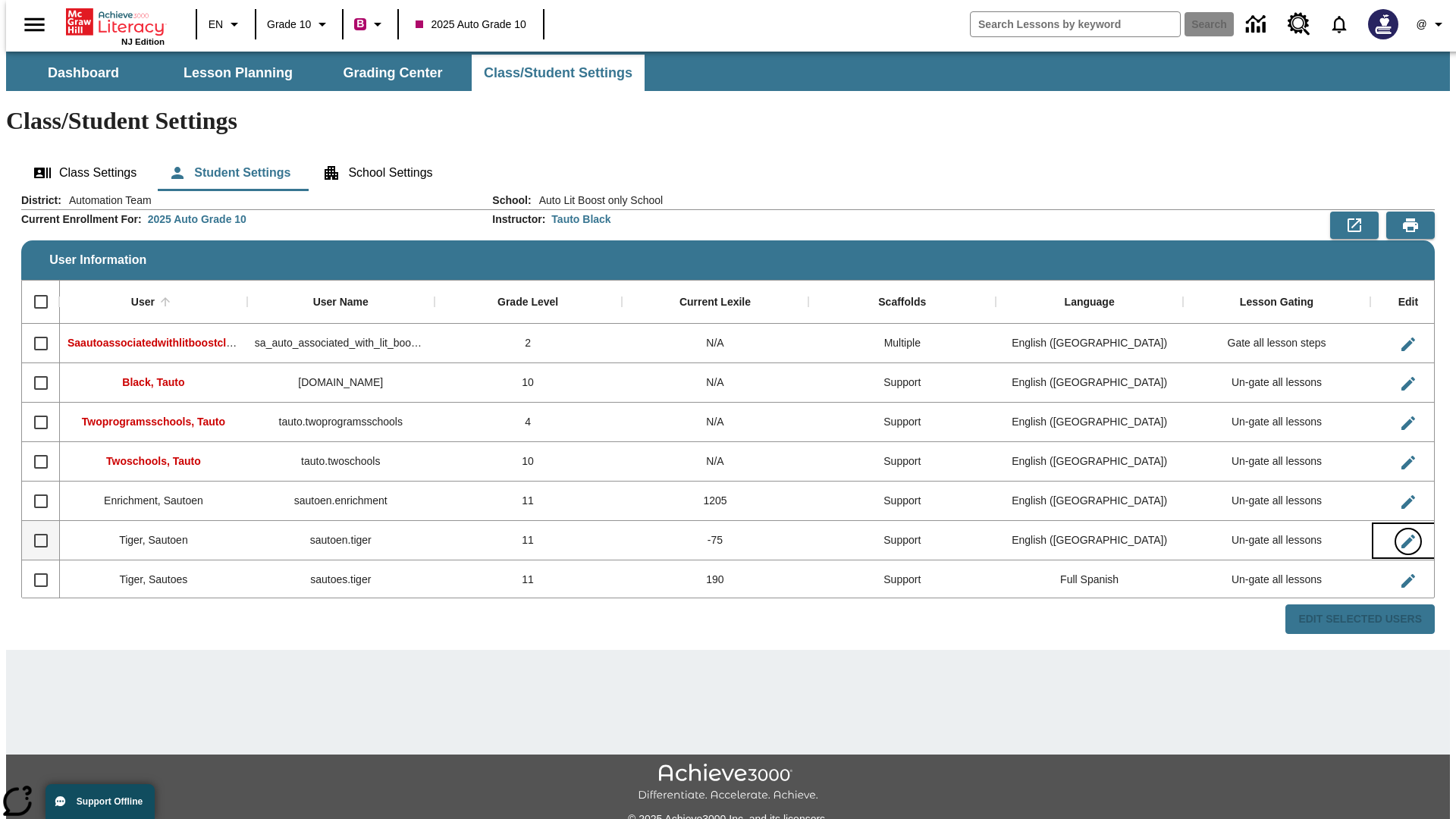 The image size is (1456, 819). Describe the element at coordinates (153, 461) in the screenshot. I see `span: Twoschools, Tauto` at that location.